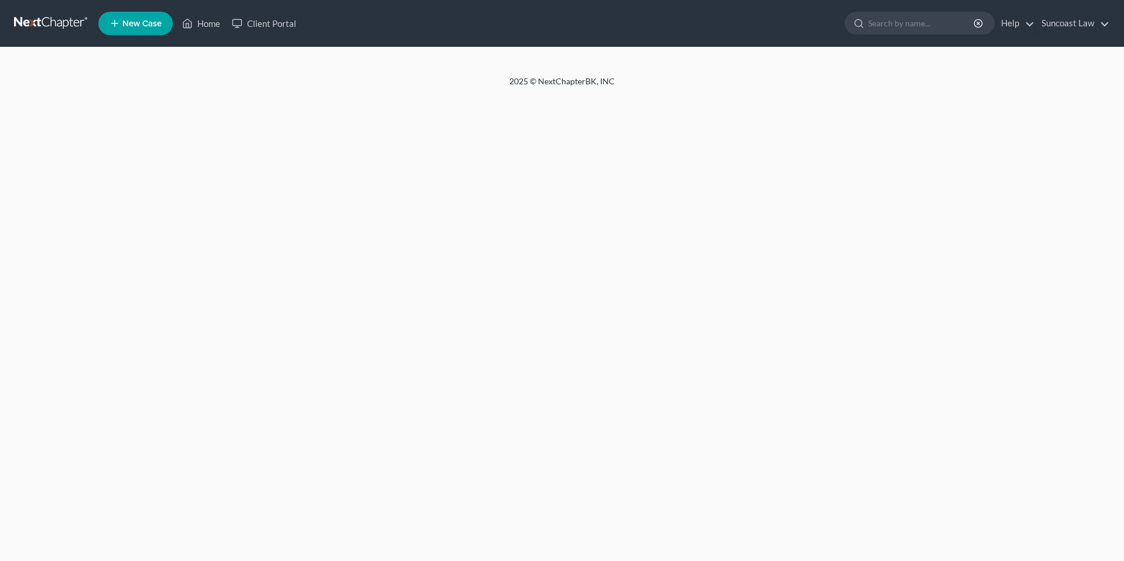 The image size is (1124, 561). What do you see at coordinates (562, 86) in the screenshot?
I see `div: 2025 © NextChapterBK, INC` at bounding box center [562, 86].